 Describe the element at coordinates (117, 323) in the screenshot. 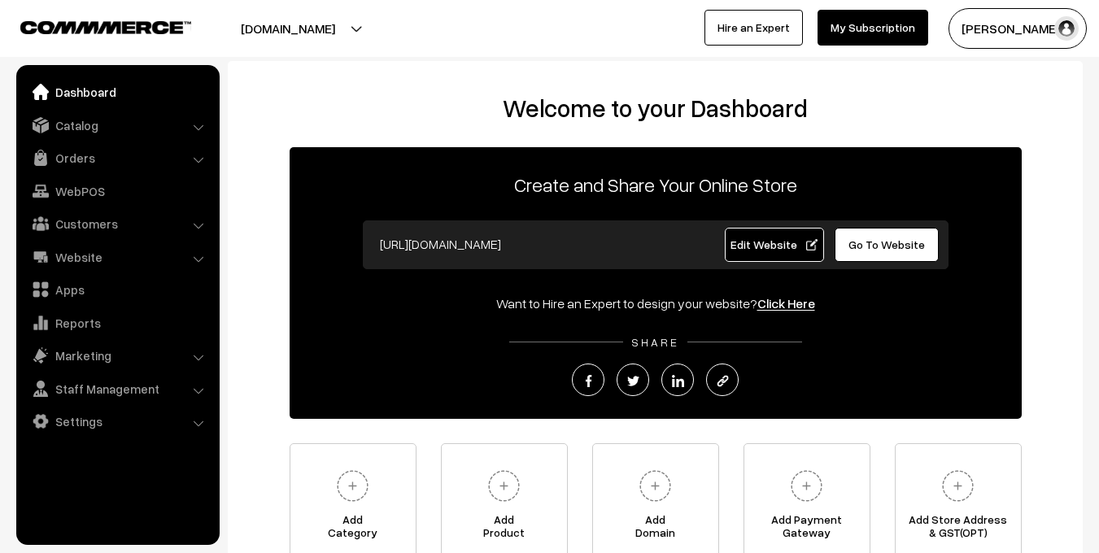

I see `a: Reports` at that location.